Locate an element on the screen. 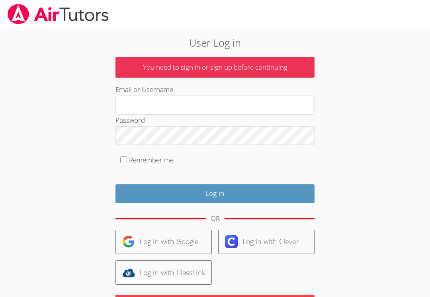 The width and height of the screenshot is (430, 297). input: Log in is located at coordinates (215, 193).